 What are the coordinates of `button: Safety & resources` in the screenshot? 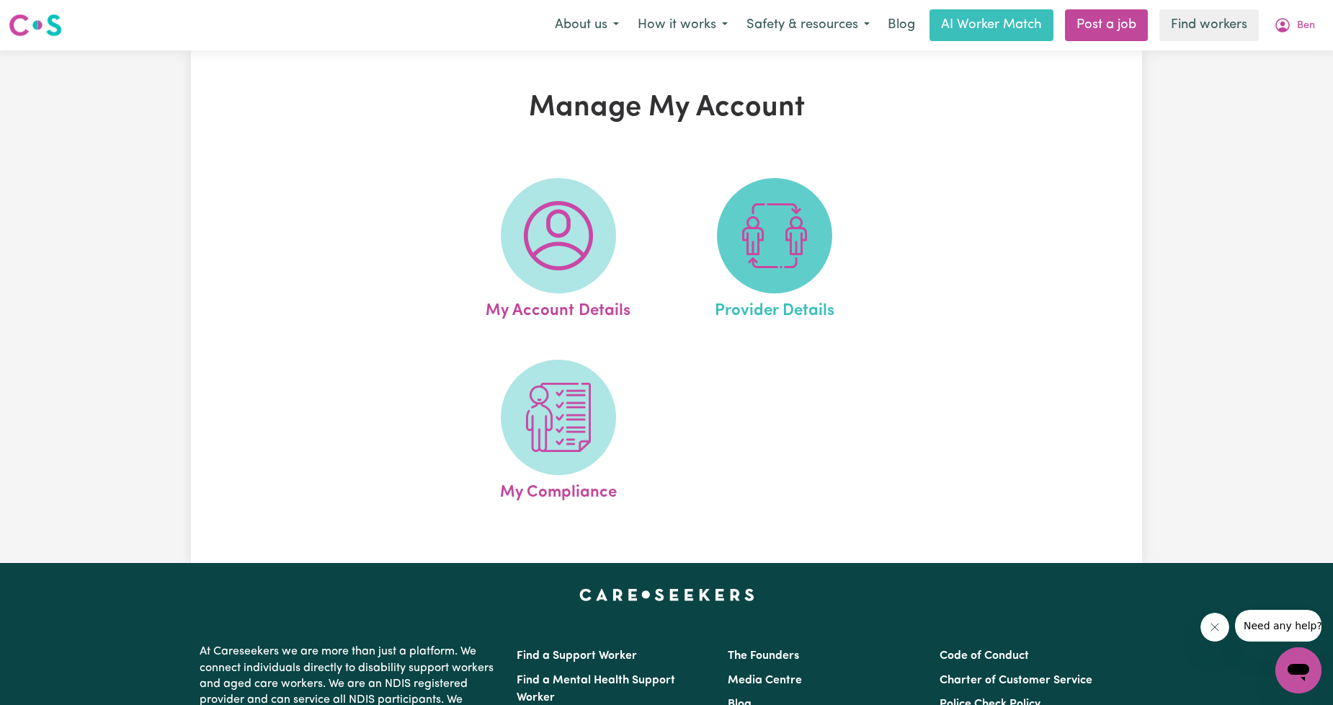 It's located at (808, 25).